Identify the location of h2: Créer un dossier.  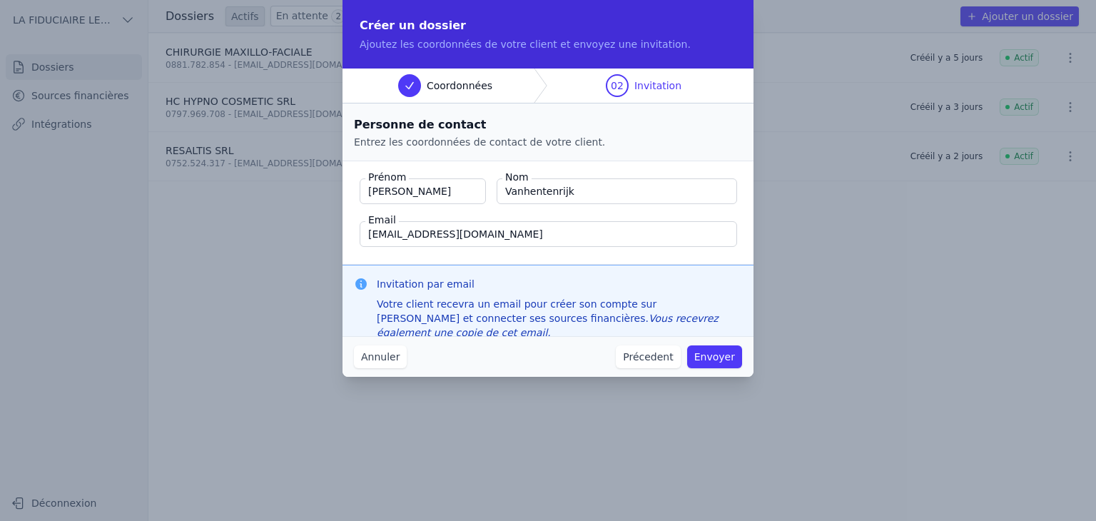
(548, 26).